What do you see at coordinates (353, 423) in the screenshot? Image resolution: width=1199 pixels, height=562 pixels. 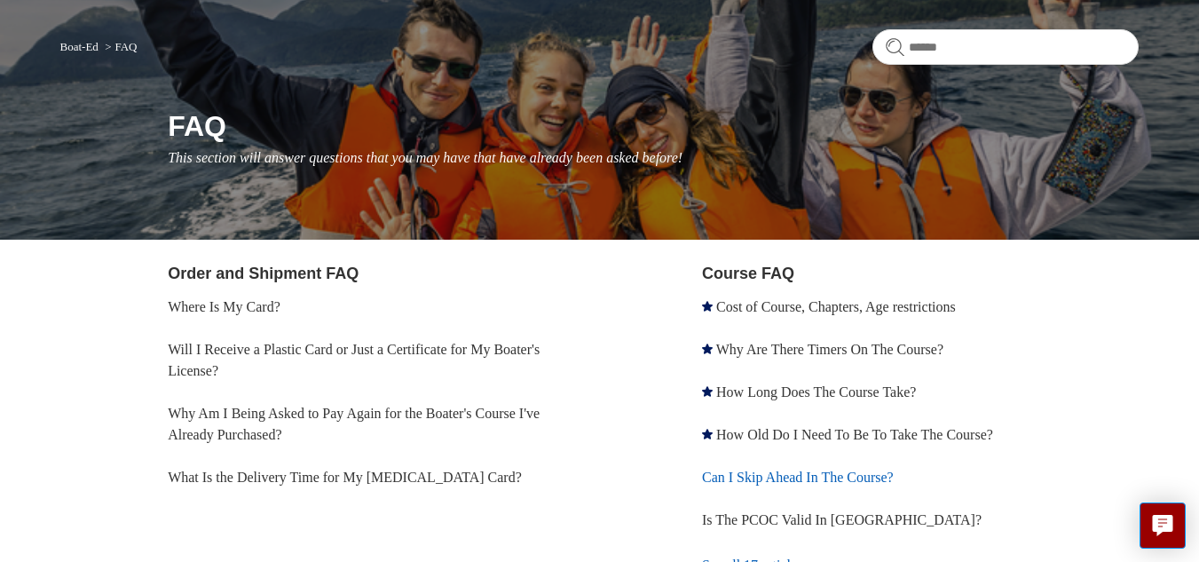 I see `a: Why Am I Being Asked to Pay Again for the Boater's Course I've Already Purchased?` at bounding box center [353, 423].